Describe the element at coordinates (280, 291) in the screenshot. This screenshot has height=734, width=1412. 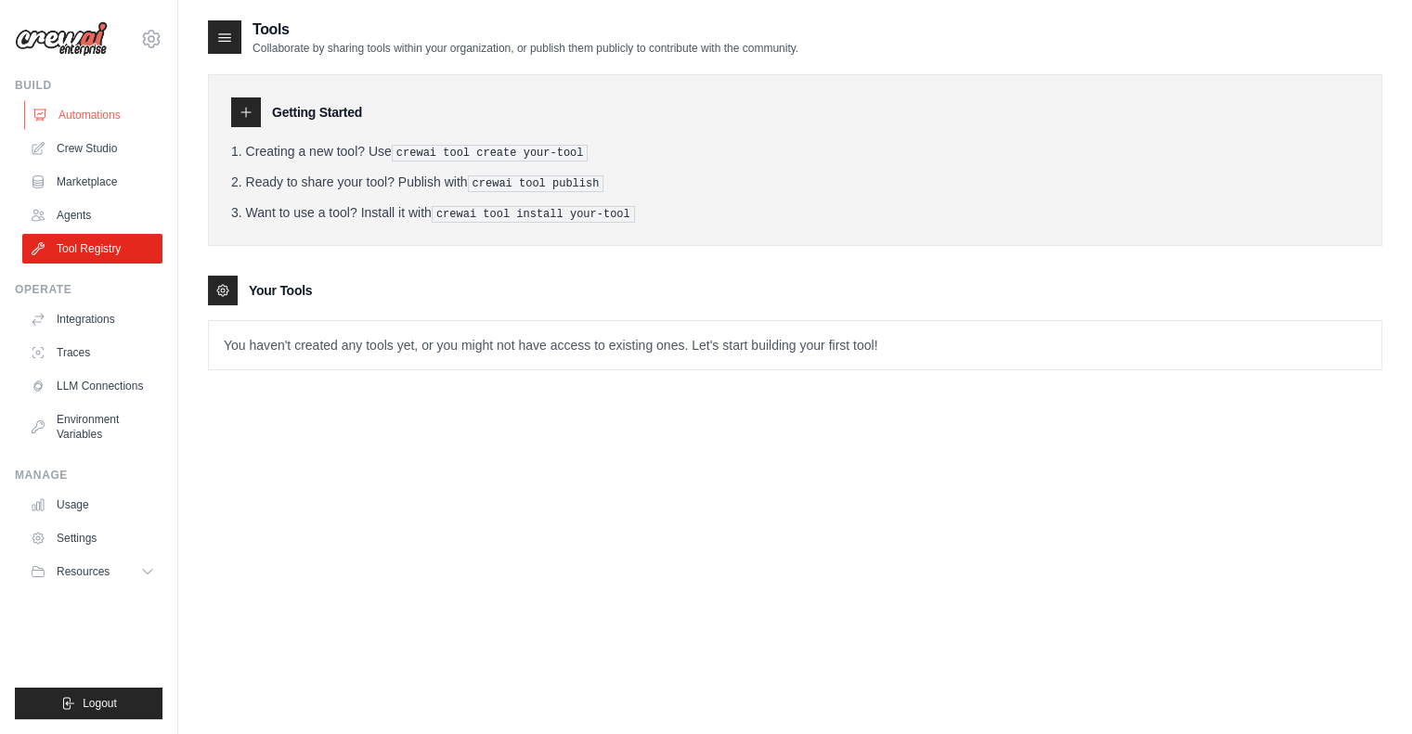
I see `h3: Your Tools` at that location.